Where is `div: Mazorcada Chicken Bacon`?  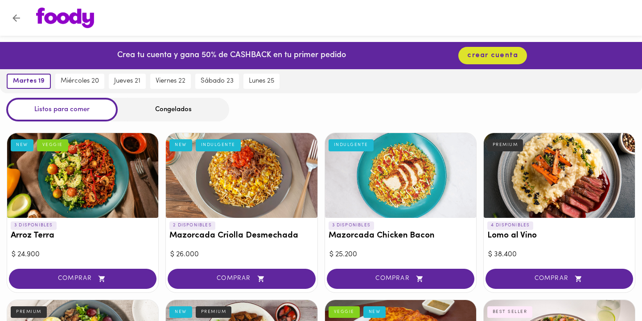
div: Mazorcada Chicken Bacon is located at coordinates (400, 175).